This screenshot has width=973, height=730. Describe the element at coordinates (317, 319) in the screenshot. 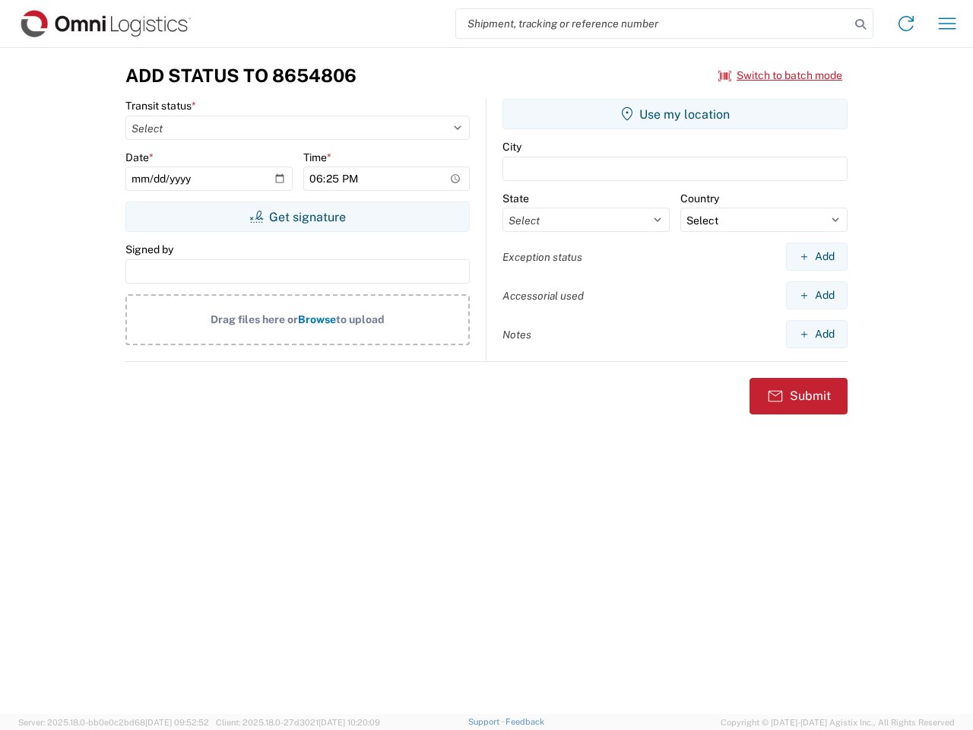

I see `span: Browse` at that location.